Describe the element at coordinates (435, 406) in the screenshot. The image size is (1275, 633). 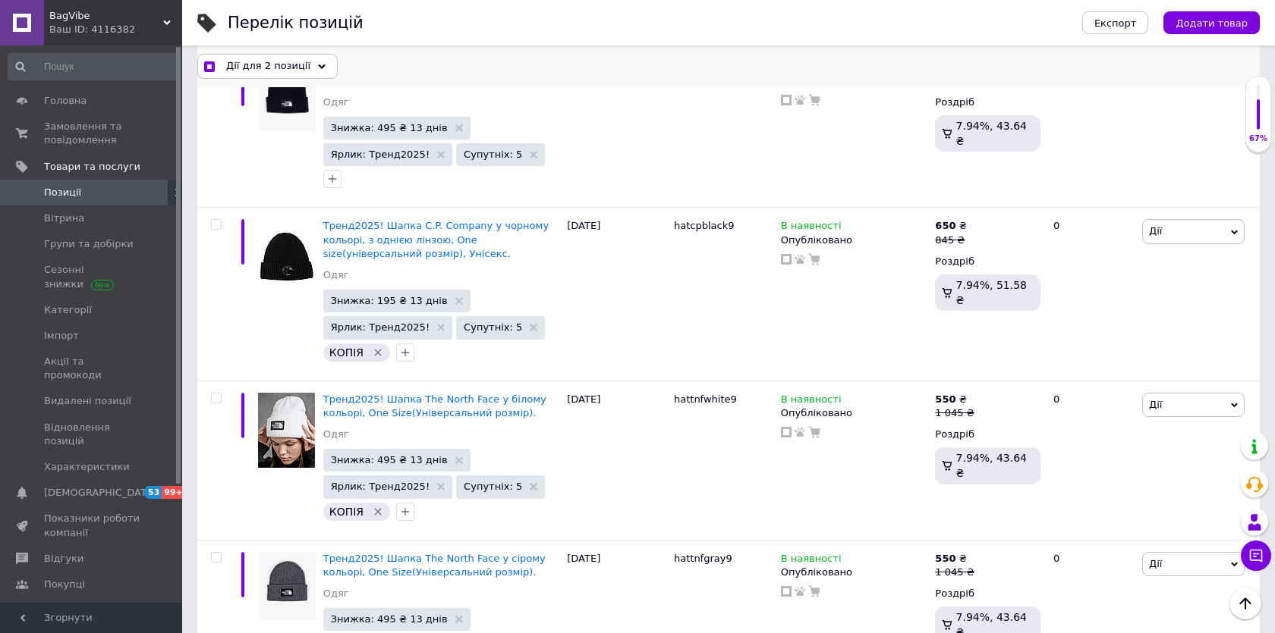
I see `a: Тренд2025! Шапка The North Face у білому кольорі, One Size(Універсальний розмір).` at that location.